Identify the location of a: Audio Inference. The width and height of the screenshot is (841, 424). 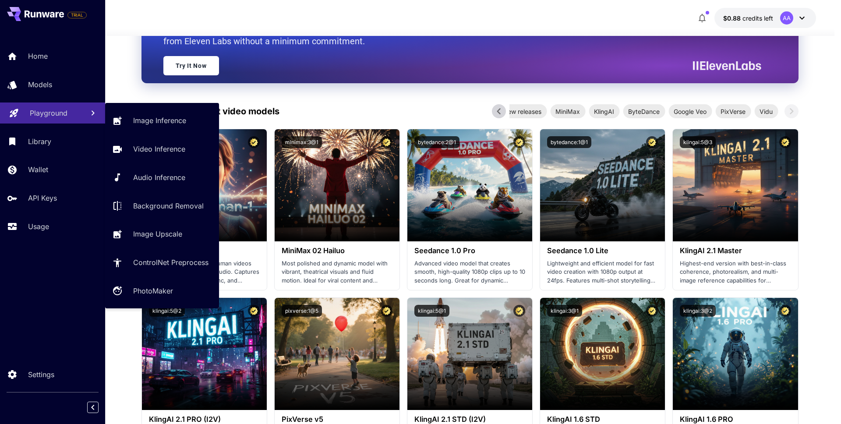
(162, 177).